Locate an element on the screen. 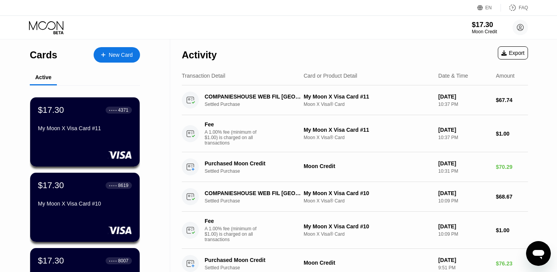  div: $17.30● ● ● ●4371My Moon X Visa Card #11 is located at coordinates (85, 132).